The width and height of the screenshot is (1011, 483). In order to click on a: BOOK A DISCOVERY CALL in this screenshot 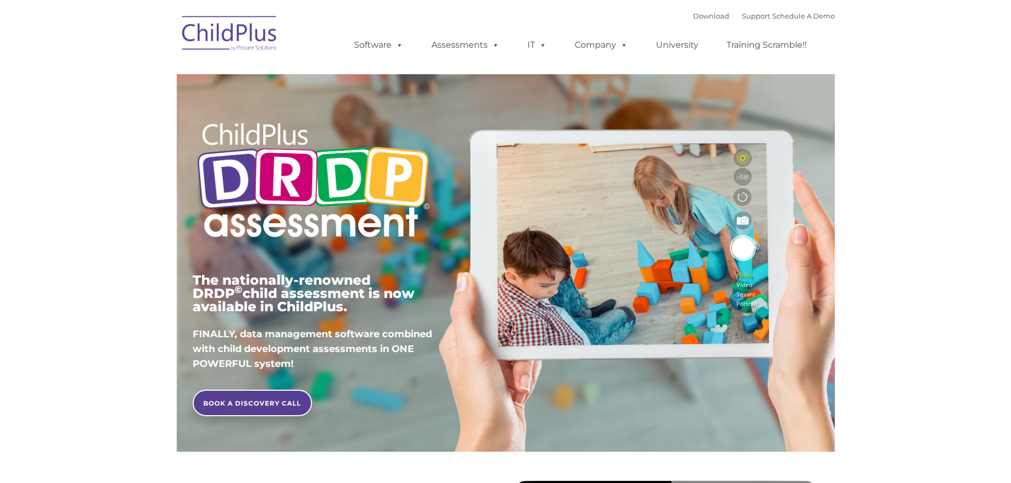, I will do `click(252, 403)`.